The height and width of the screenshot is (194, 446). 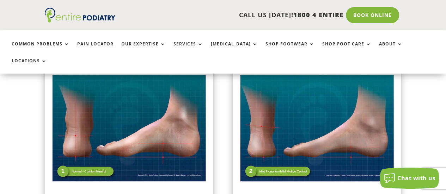 I want to click on a: Pain Locator, so click(x=95, y=49).